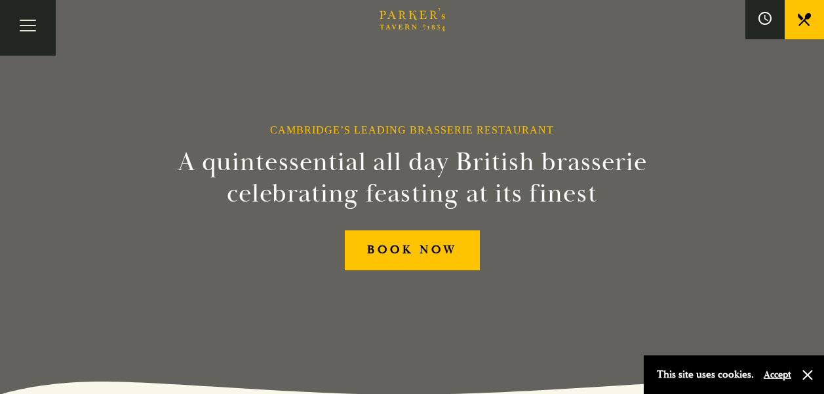 The width and height of the screenshot is (824, 394). What do you see at coordinates (412, 130) in the screenshot?
I see `h1: Cambridge’s Leading Brasserie Restaurant` at bounding box center [412, 130].